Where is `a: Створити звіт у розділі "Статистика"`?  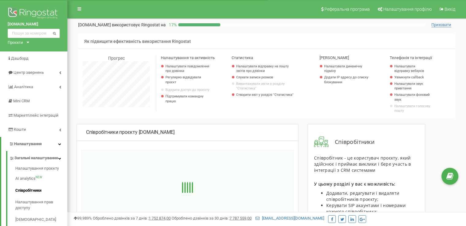
a: Створити звіт у розділі "Статистика" is located at coordinates (265, 95).